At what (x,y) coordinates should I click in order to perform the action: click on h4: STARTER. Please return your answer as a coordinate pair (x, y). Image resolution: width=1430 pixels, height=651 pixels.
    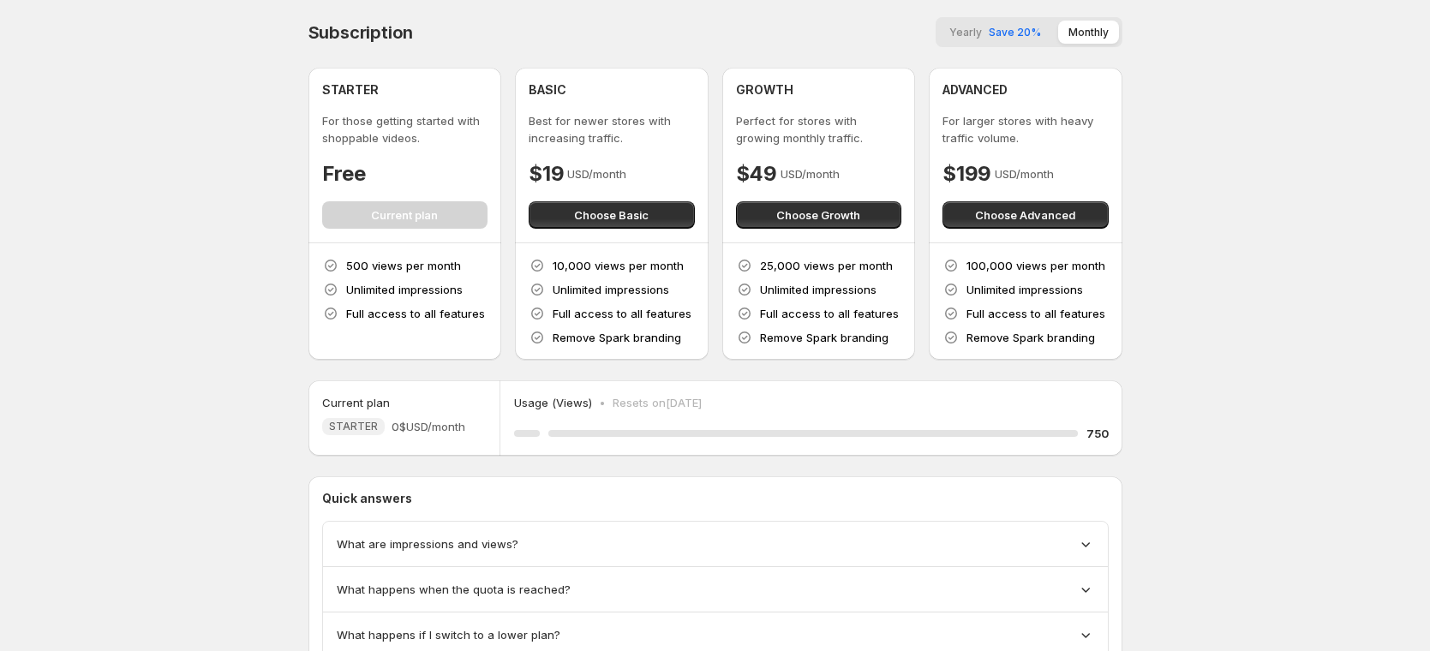
    Looking at the image, I should click on (351, 90).